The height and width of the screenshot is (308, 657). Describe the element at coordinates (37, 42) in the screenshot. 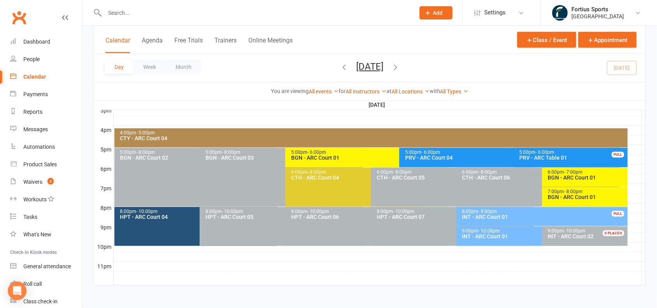

I see `div: Dashboard` at that location.